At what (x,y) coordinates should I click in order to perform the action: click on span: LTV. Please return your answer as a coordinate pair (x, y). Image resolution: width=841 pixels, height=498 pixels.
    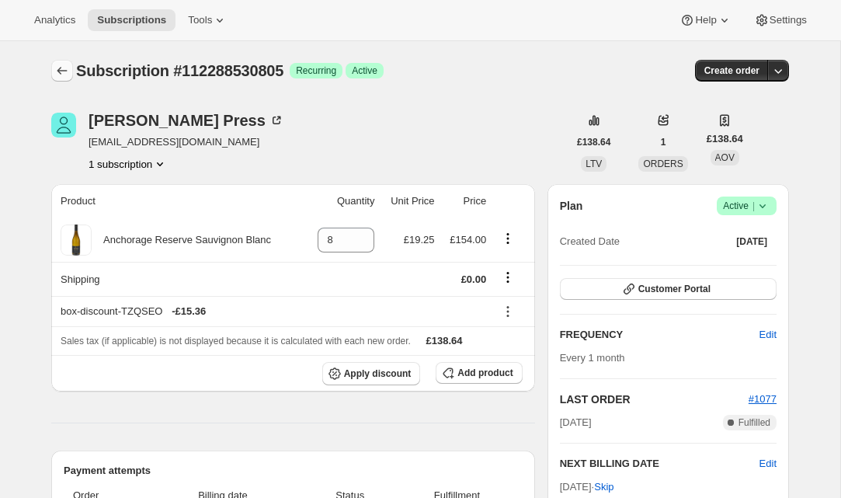
    Looking at the image, I should click on (593, 164).